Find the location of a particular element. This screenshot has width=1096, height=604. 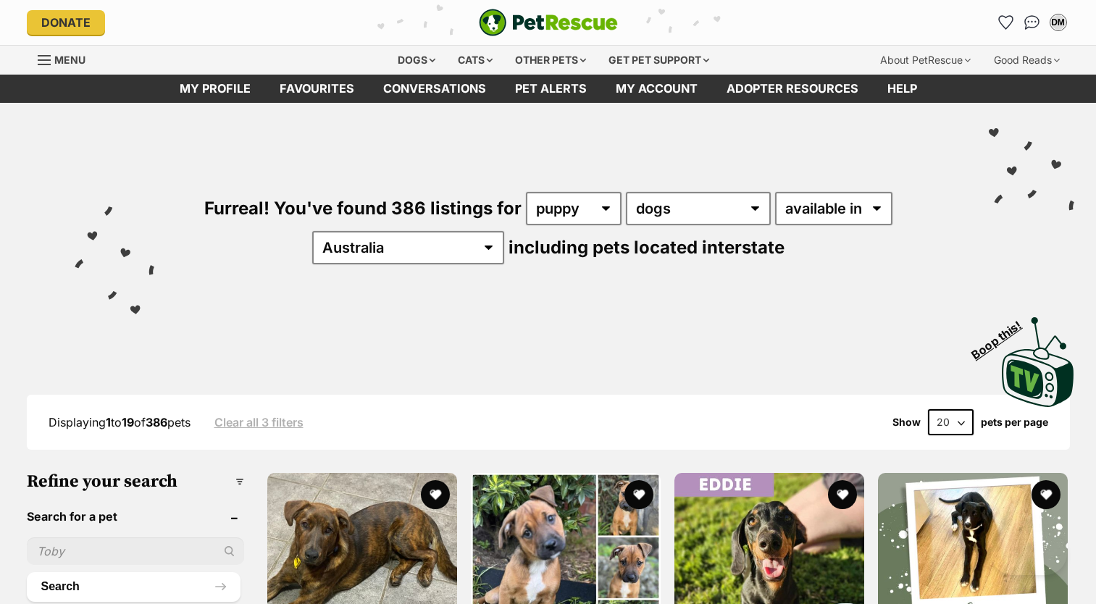

ul: Account quick links is located at coordinates (1032, 22).